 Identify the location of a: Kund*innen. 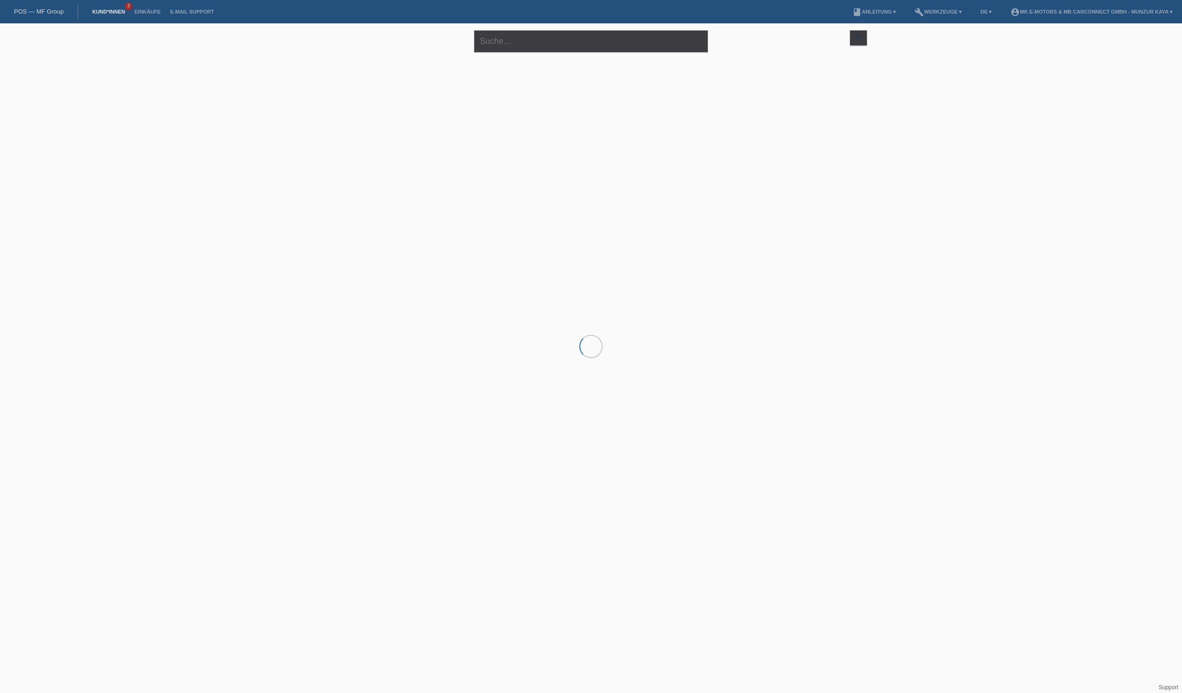
(108, 12).